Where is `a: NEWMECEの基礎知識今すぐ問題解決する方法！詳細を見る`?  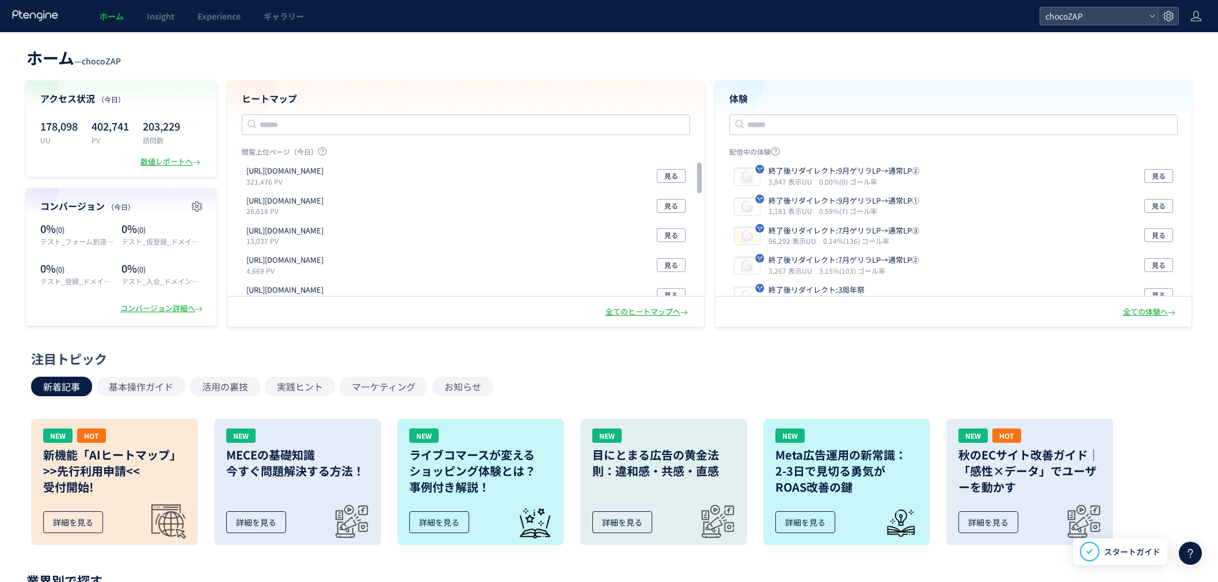 a: NEWMECEの基礎知識今すぐ問題解決する方法！詳細を見る is located at coordinates (297, 482).